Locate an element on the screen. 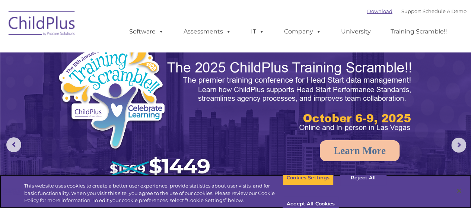 The width and height of the screenshot is (471, 208). span: Phone number is located at coordinates (119, 82).